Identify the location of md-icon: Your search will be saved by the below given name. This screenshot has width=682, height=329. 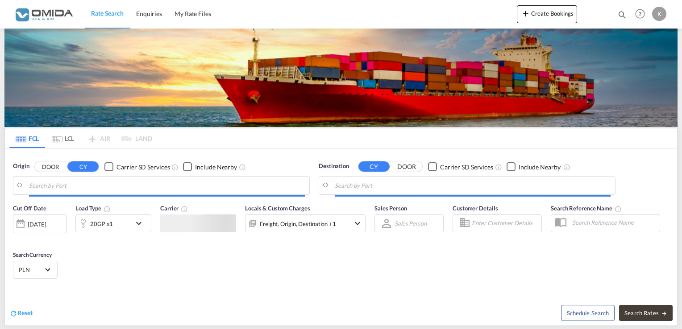
(618, 209).